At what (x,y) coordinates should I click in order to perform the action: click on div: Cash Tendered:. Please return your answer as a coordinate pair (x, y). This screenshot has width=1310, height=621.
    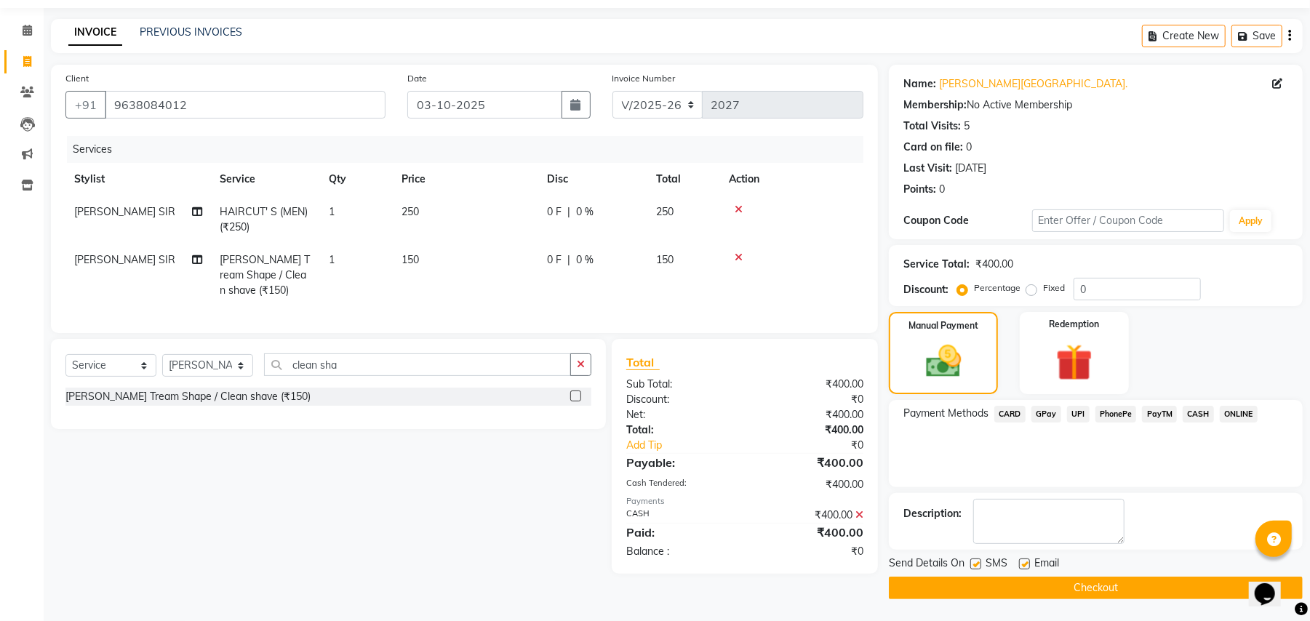
    Looking at the image, I should click on (680, 485).